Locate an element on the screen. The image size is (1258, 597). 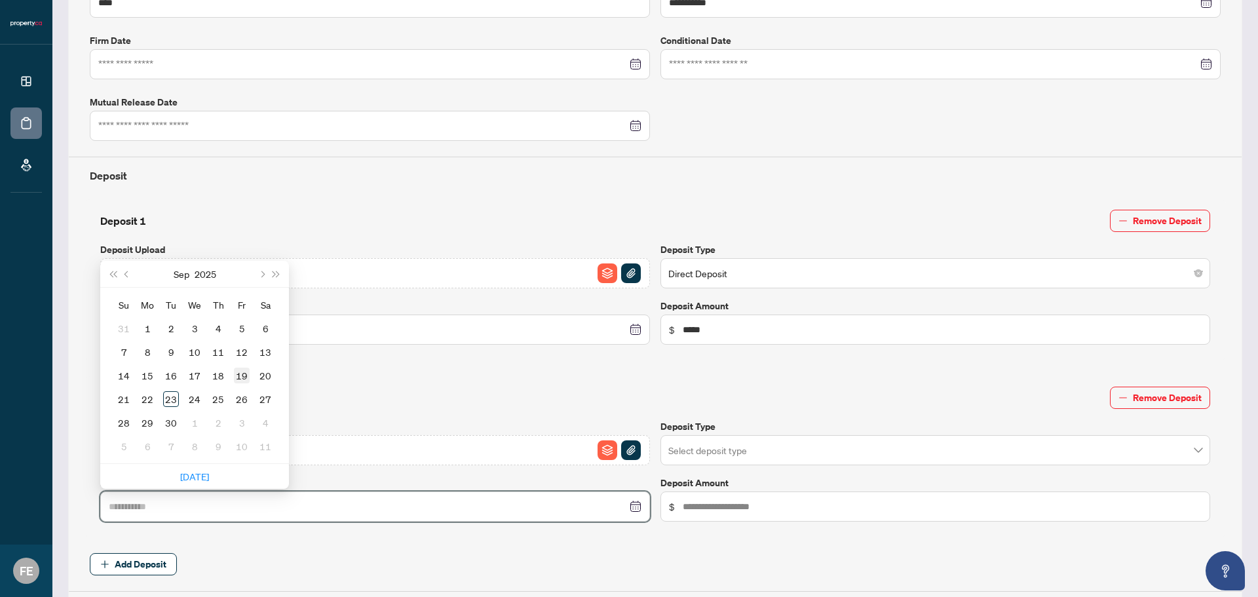
label: Deposit Date is located at coordinates (375, 306).